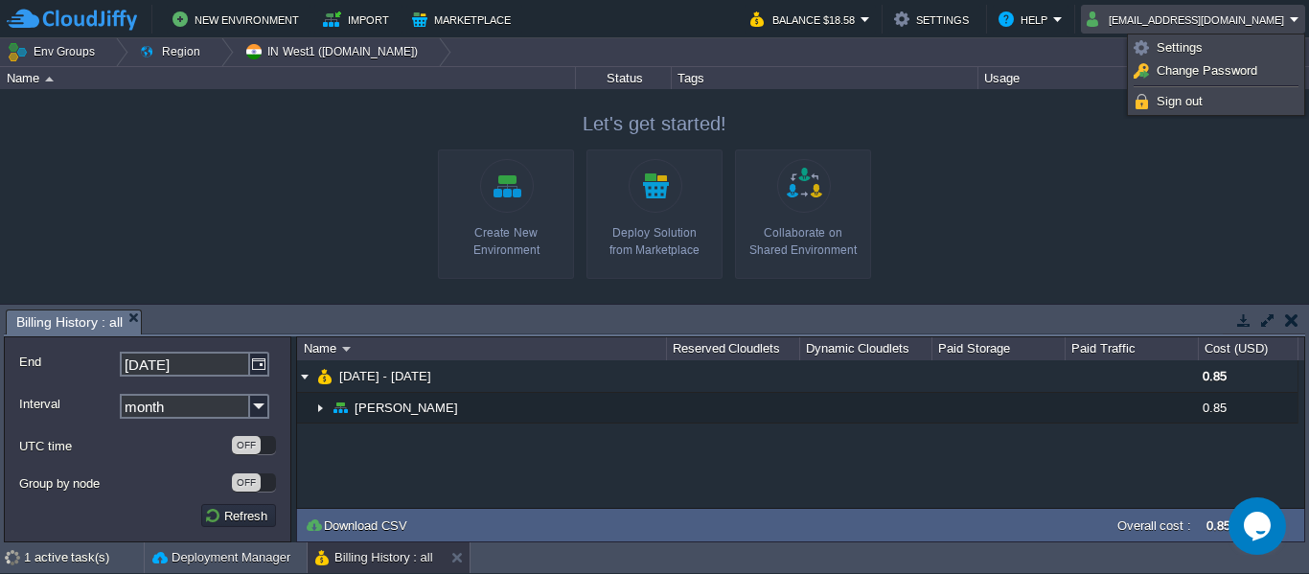 Image resolution: width=1309 pixels, height=574 pixels. Describe the element at coordinates (68, 361) in the screenshot. I see `label: End` at that location.